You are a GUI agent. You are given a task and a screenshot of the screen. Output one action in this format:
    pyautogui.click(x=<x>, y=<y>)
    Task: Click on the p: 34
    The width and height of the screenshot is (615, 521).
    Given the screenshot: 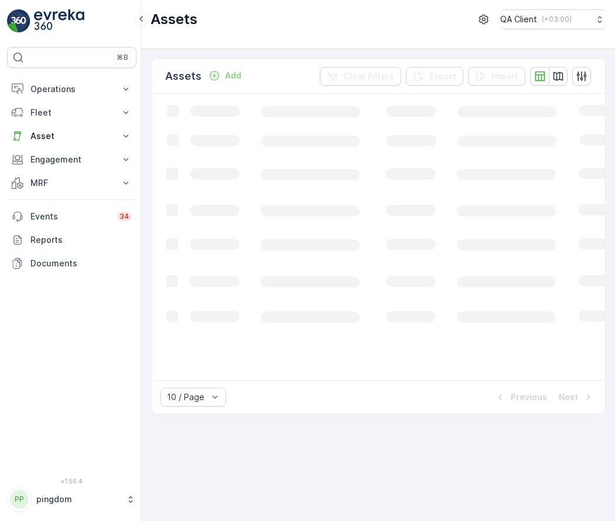 What is the action you would take?
    pyautogui.click(x=124, y=216)
    